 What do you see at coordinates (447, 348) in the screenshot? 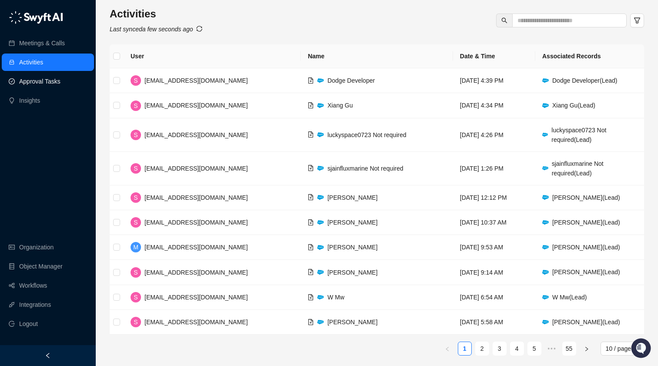
I see `li: Previous Page` at bounding box center [447, 348].